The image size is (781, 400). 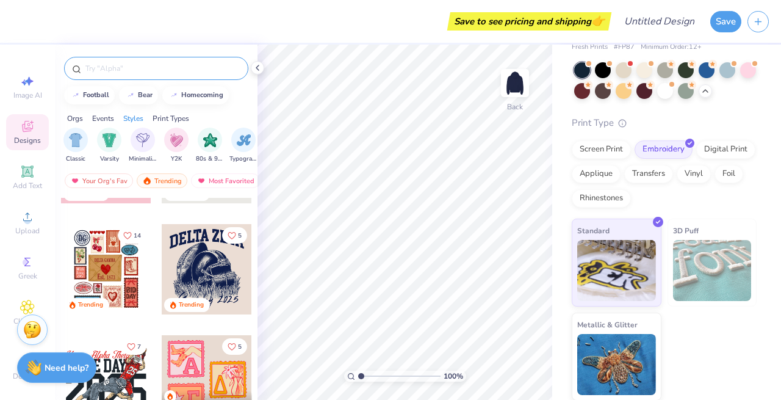 I want to click on span: Decorate, so click(x=27, y=376).